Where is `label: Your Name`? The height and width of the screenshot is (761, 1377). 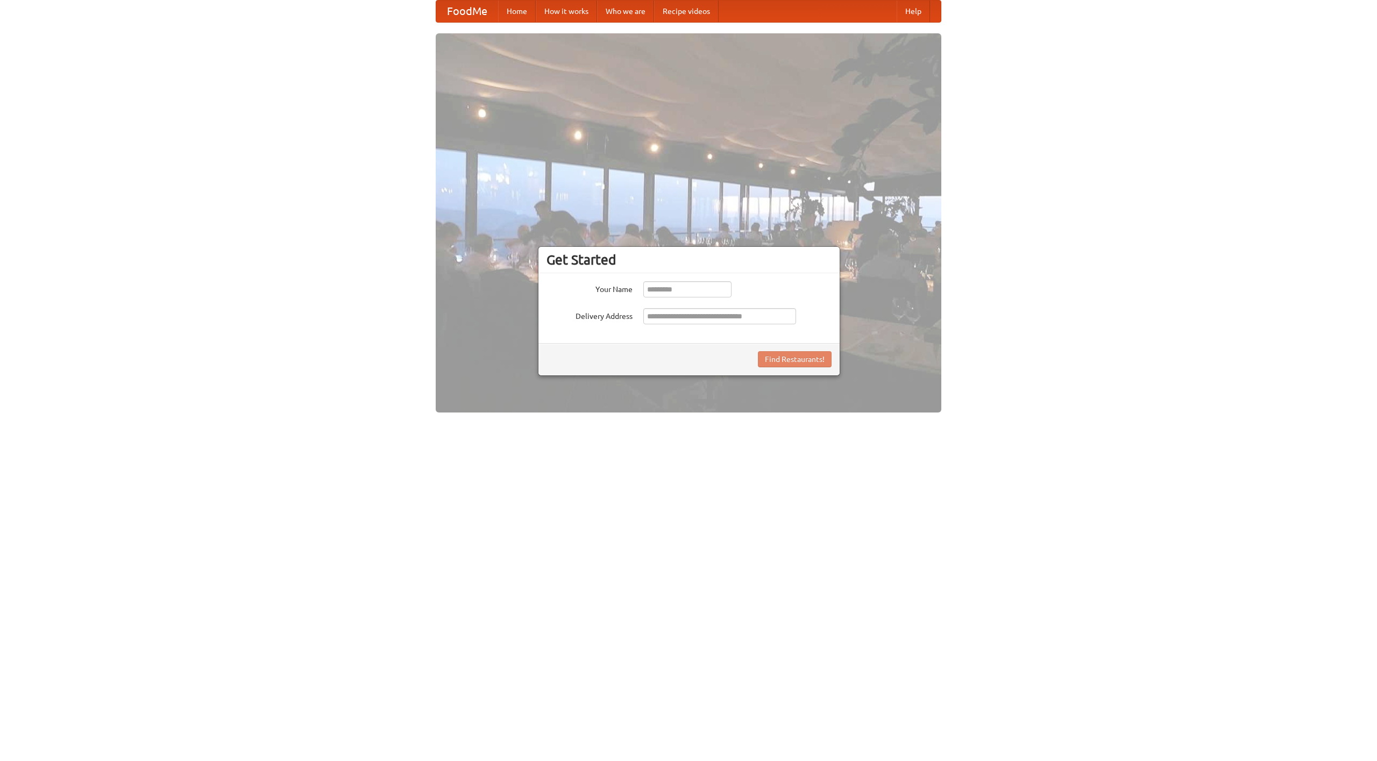 label: Your Name is located at coordinates (589, 288).